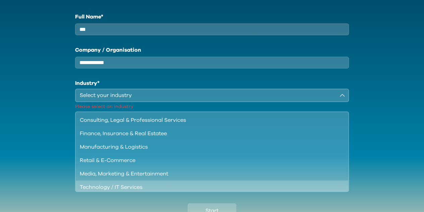 The width and height of the screenshot is (424, 212). Describe the element at coordinates (212, 95) in the screenshot. I see `button: Select your industry` at that location.